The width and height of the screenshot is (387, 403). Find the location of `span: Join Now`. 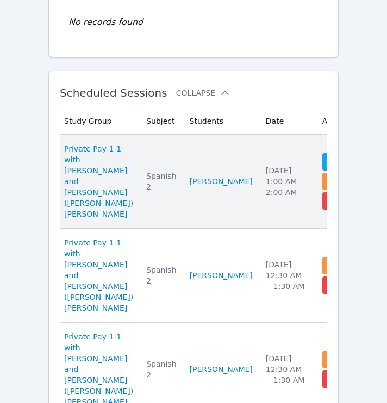

span: Join Now is located at coordinates (346, 162).